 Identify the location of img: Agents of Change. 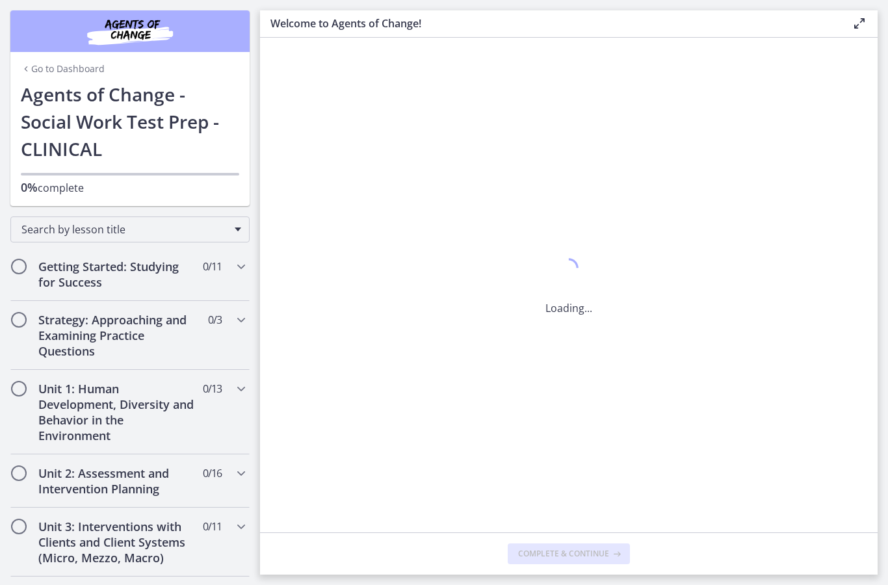
(130, 31).